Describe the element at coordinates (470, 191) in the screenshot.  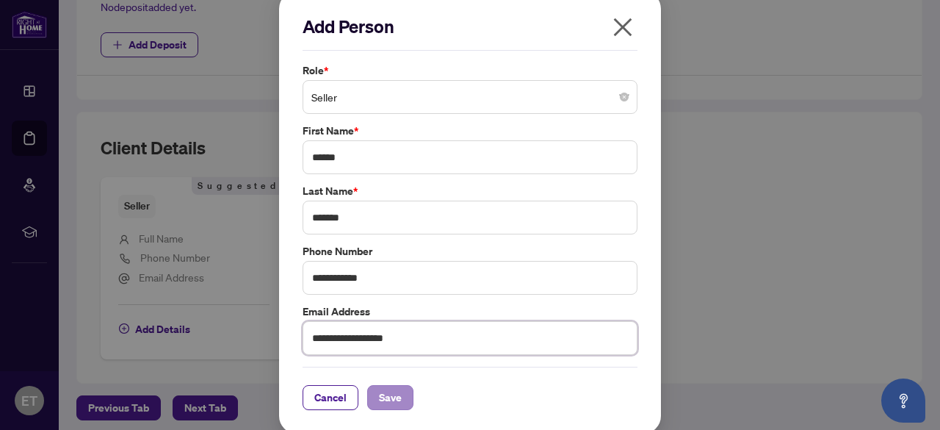
I see `label: Last Name` at that location.